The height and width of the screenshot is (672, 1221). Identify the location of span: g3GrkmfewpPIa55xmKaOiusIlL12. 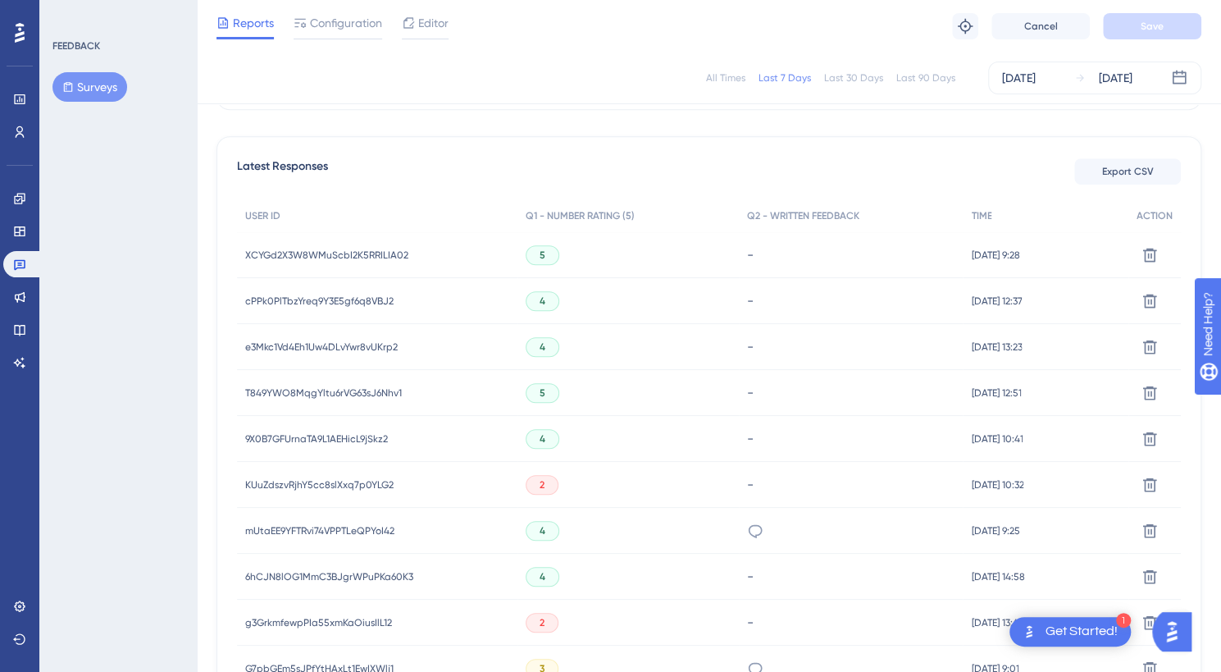
(318, 622).